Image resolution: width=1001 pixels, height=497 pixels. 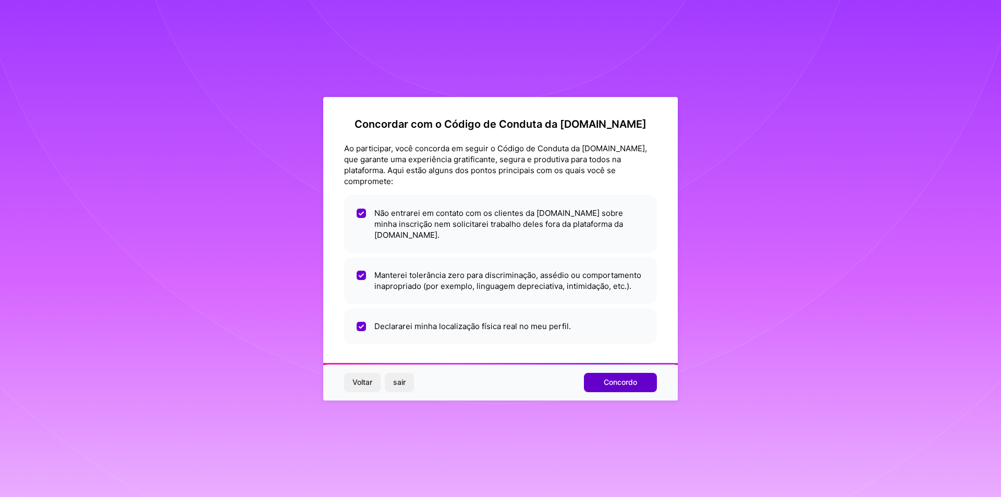 What do you see at coordinates (399, 382) in the screenshot?
I see `button: sair` at bounding box center [399, 382].